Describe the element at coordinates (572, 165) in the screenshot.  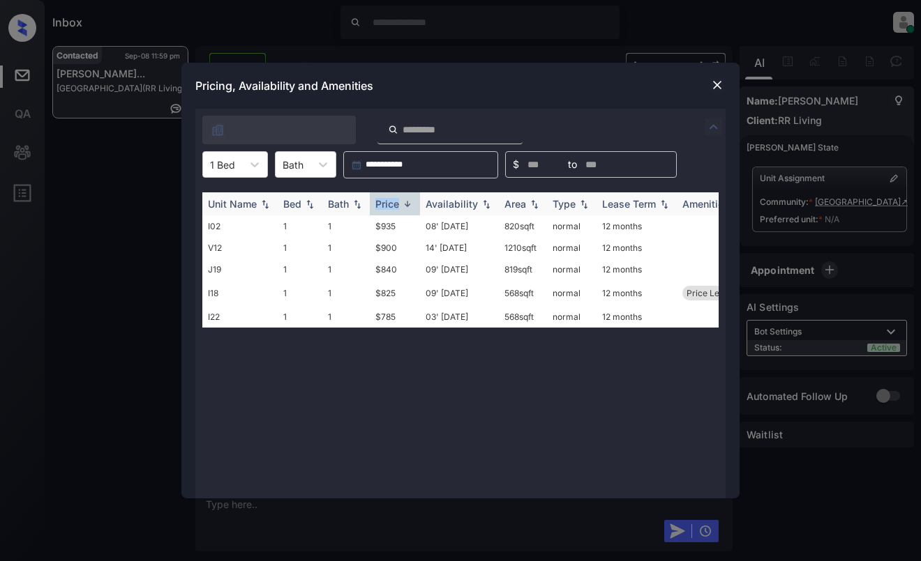
I see `span: to` at that location.